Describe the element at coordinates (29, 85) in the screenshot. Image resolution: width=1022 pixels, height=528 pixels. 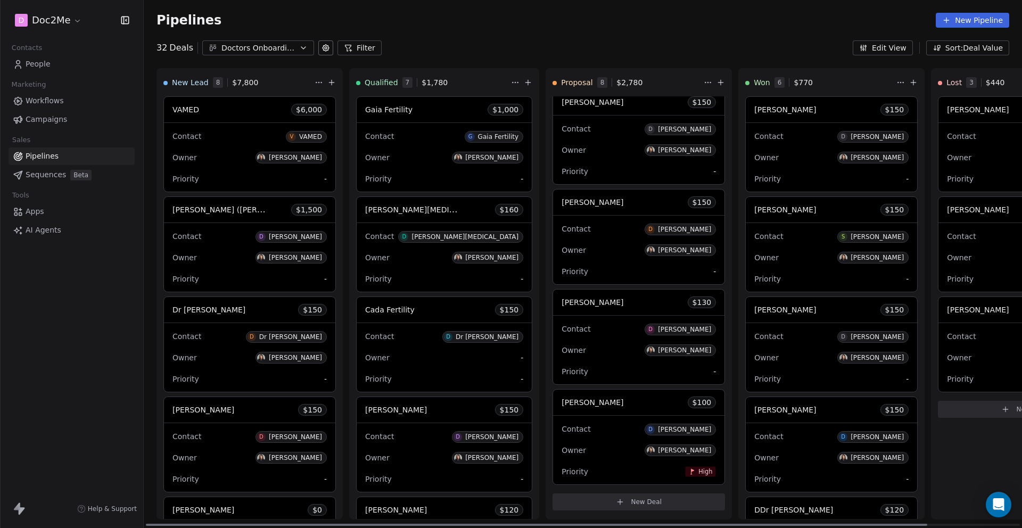
I see `span: Marketing` at that location.